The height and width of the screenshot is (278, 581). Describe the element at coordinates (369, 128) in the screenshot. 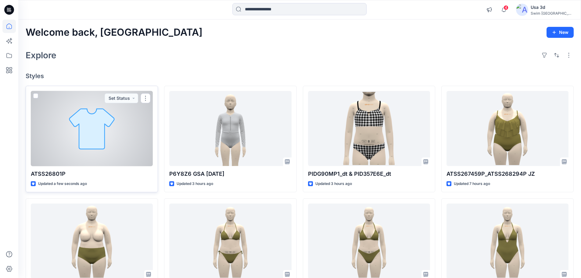

I see `a: PIDG90MP1_dt & PID357E6E_dt` at that location.